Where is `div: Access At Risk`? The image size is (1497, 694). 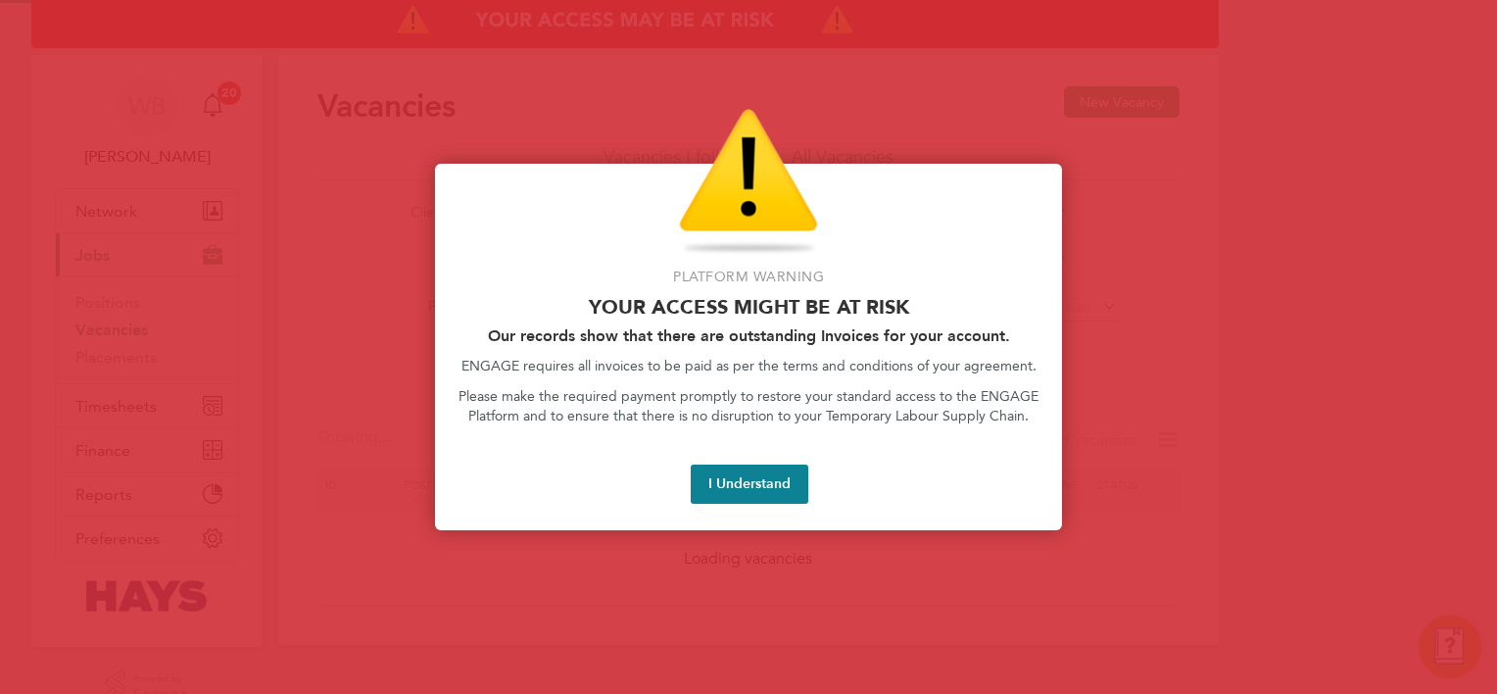
div: Access At Risk is located at coordinates (749, 347).